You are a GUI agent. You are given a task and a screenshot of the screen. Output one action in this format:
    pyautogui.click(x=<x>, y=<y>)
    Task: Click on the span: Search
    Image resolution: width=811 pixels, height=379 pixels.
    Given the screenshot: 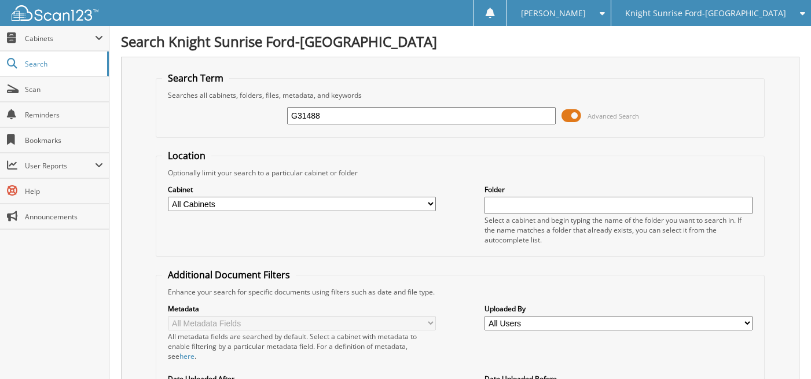 What is the action you would take?
    pyautogui.click(x=63, y=64)
    